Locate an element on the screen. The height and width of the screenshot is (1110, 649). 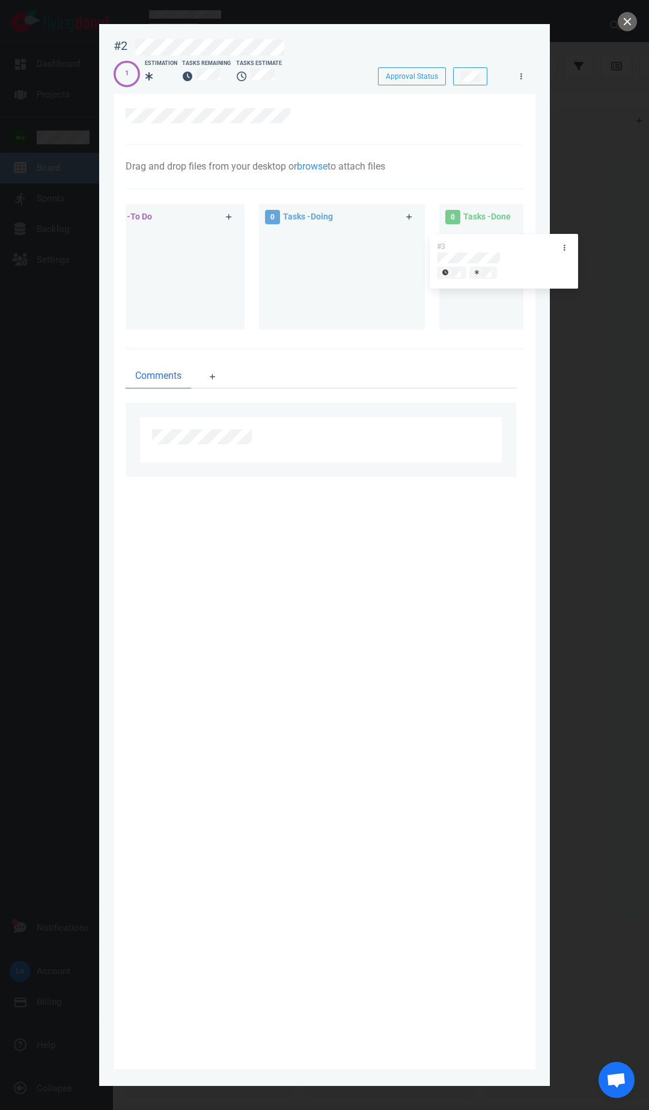
a: browse is located at coordinates (312, 166).